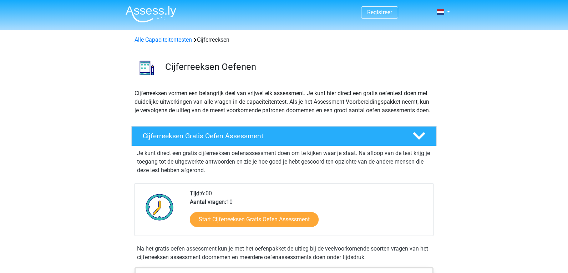 Image resolution: width=568 pixels, height=273 pixels. Describe the element at coordinates (284, 253) in the screenshot. I see `div: Na het gratis oefen assessment kun je met het oefenpakket de uitleg bij de veelvoorkomende soorte...` at that location.